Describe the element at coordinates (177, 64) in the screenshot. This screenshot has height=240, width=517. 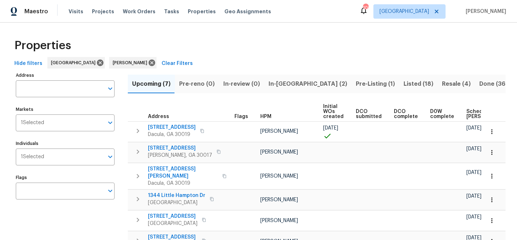
I see `button: Clear Filters` at that location.